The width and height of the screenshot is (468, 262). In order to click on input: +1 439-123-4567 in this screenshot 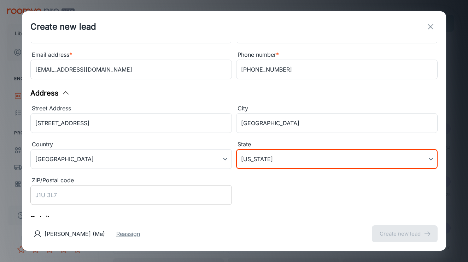, I will do `click(337, 70)`.